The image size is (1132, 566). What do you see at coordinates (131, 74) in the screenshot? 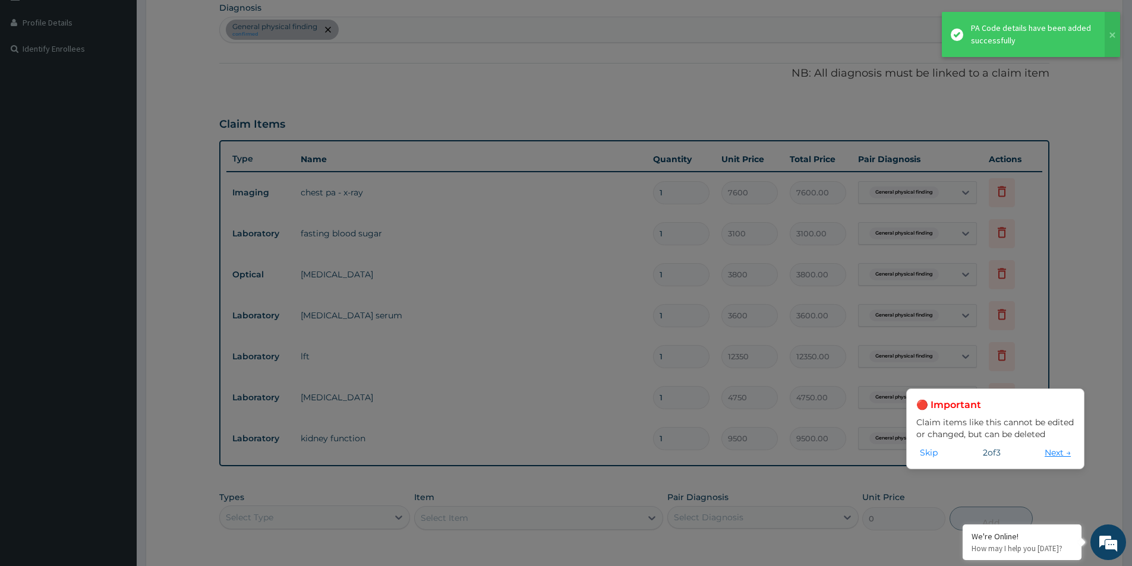
I see `div: Chat with us now` at bounding box center [131, 74].